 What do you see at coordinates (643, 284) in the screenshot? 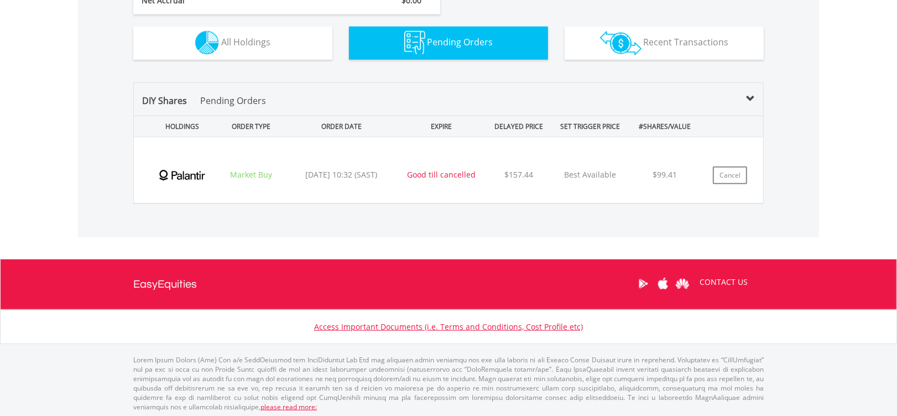
I see `a: Google Play` at bounding box center [643, 284].